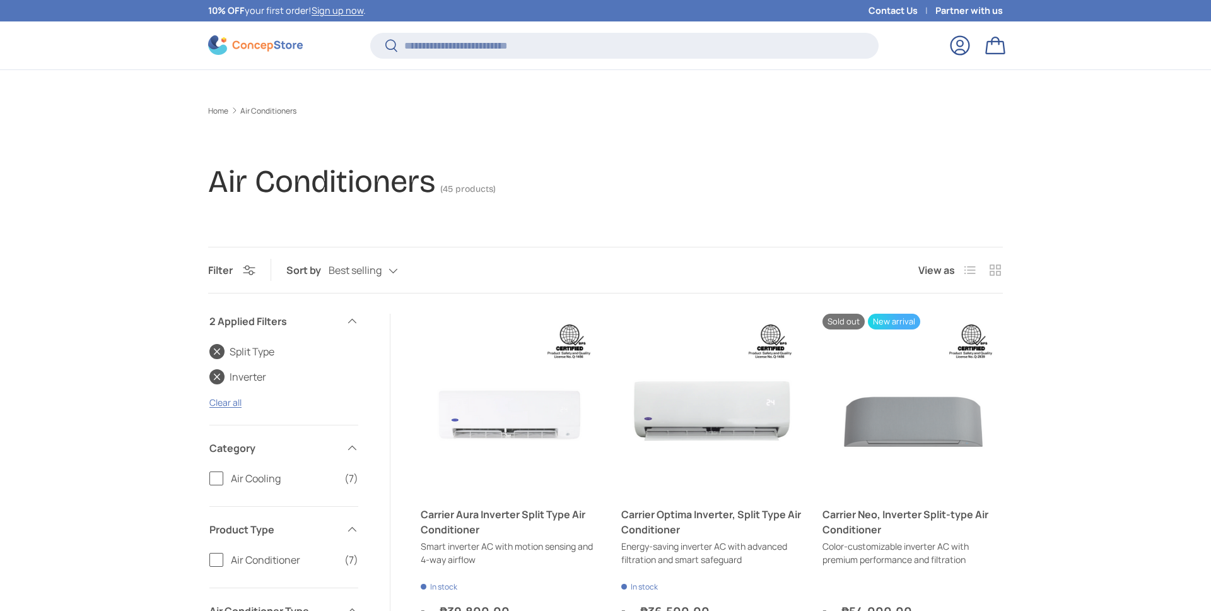 The image size is (1211, 611). I want to click on h1: Air Conditioners, so click(322, 181).